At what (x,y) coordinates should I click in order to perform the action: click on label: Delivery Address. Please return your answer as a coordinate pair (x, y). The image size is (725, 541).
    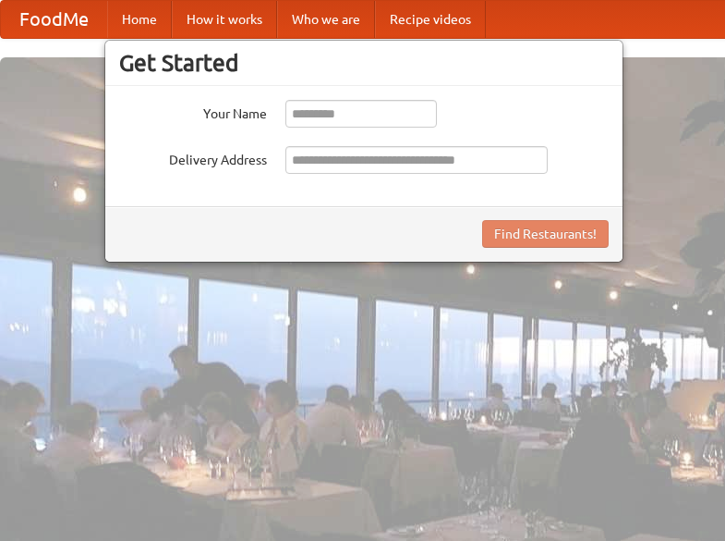
    Looking at the image, I should click on (193, 157).